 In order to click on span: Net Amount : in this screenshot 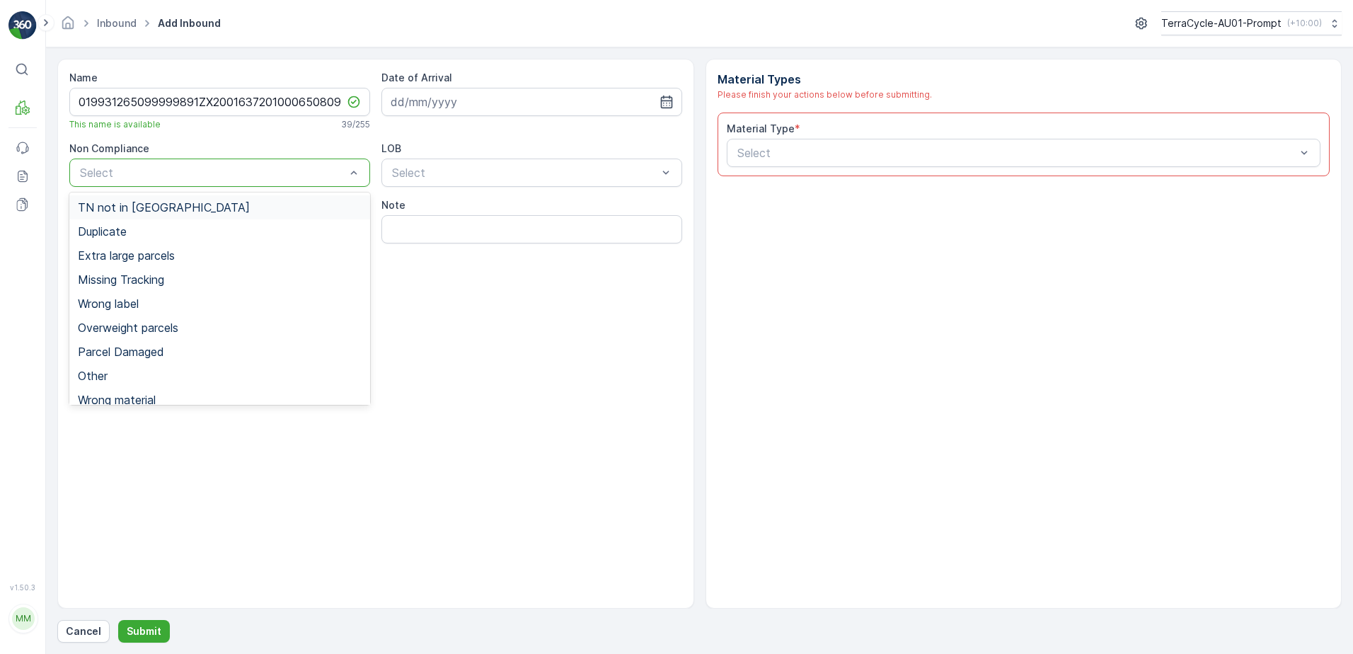, I will do `click(45, 331)`.